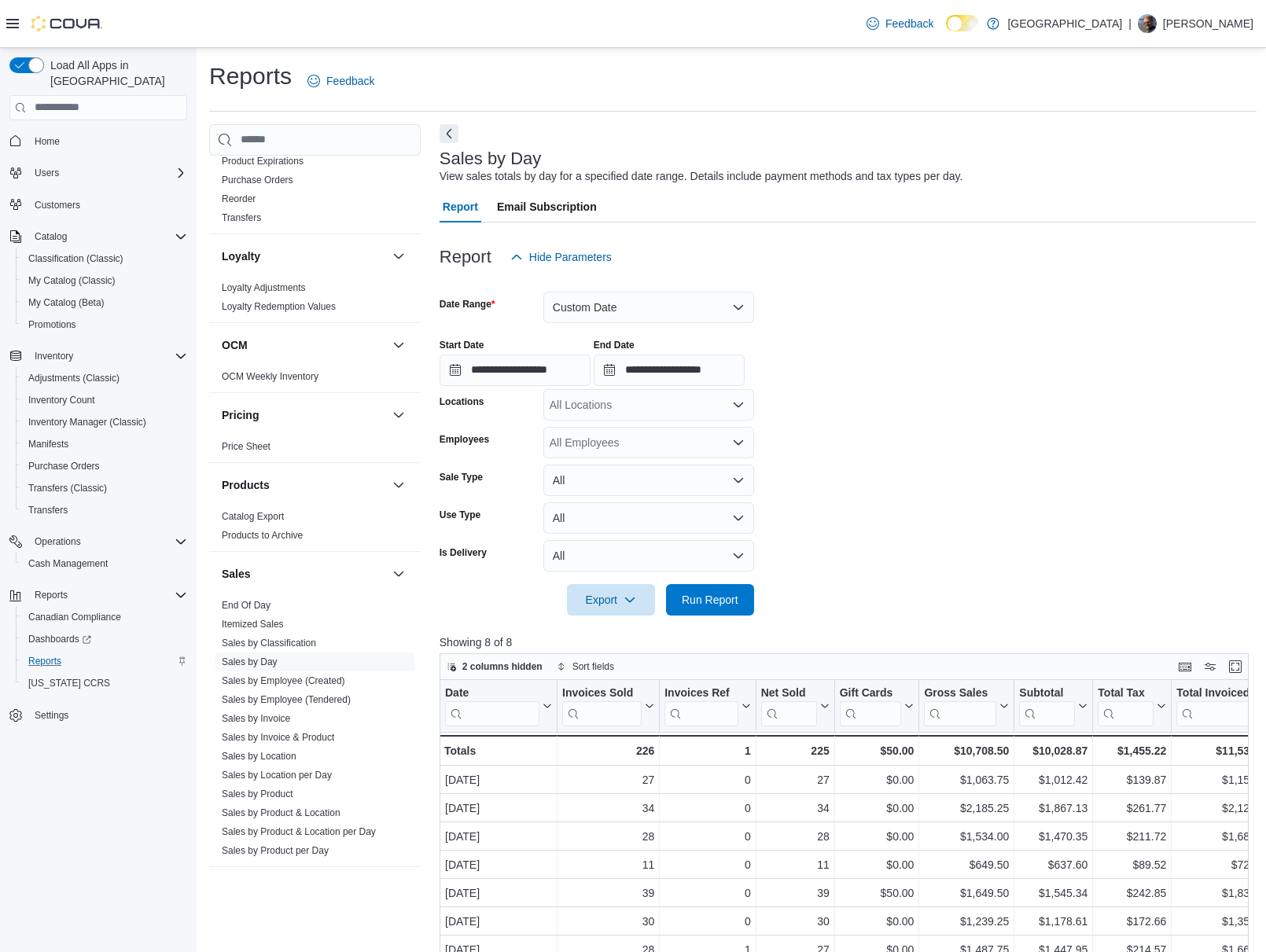  I want to click on div: $242.85, so click(1131, 893).